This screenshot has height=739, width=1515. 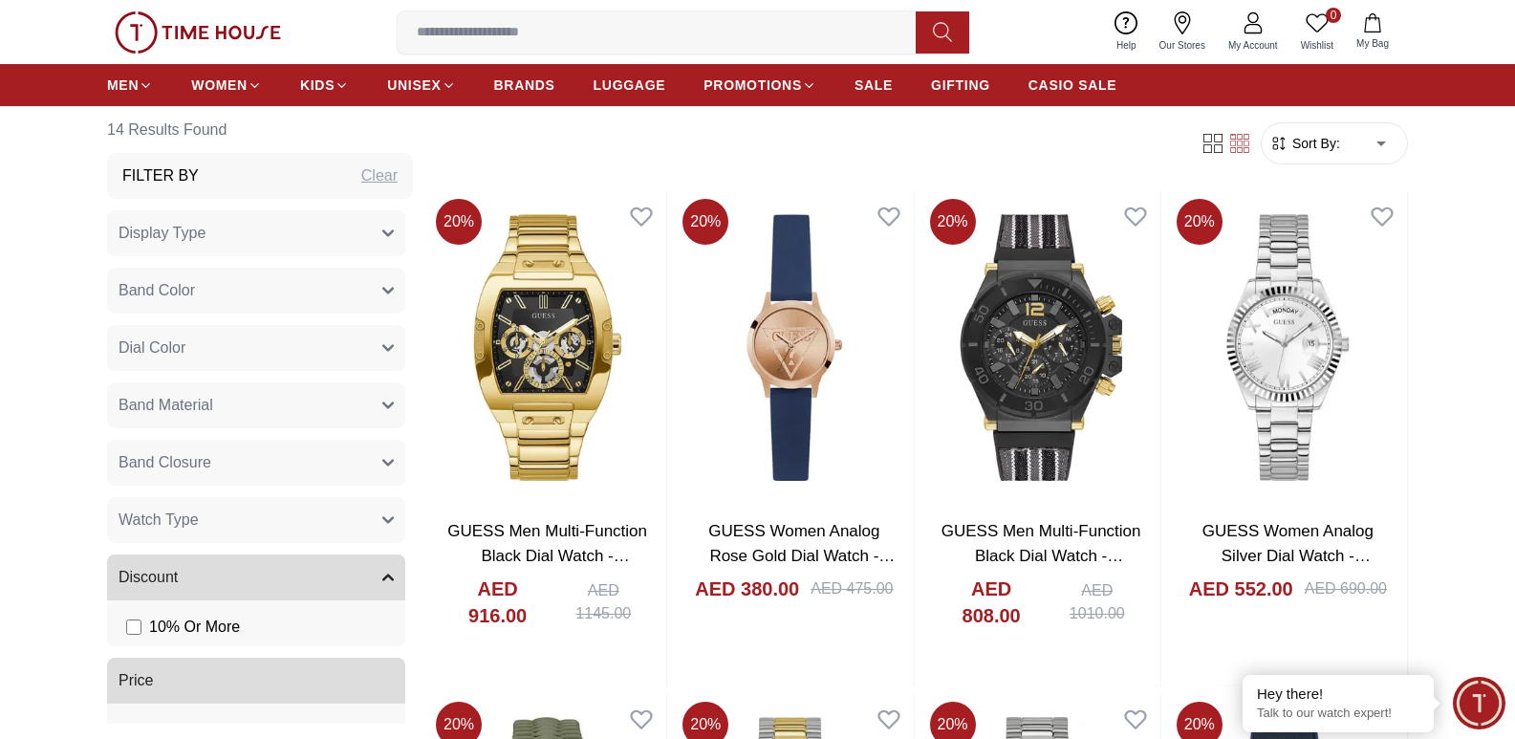 What do you see at coordinates (961, 85) in the screenshot?
I see `span: GIFTING` at bounding box center [961, 85].